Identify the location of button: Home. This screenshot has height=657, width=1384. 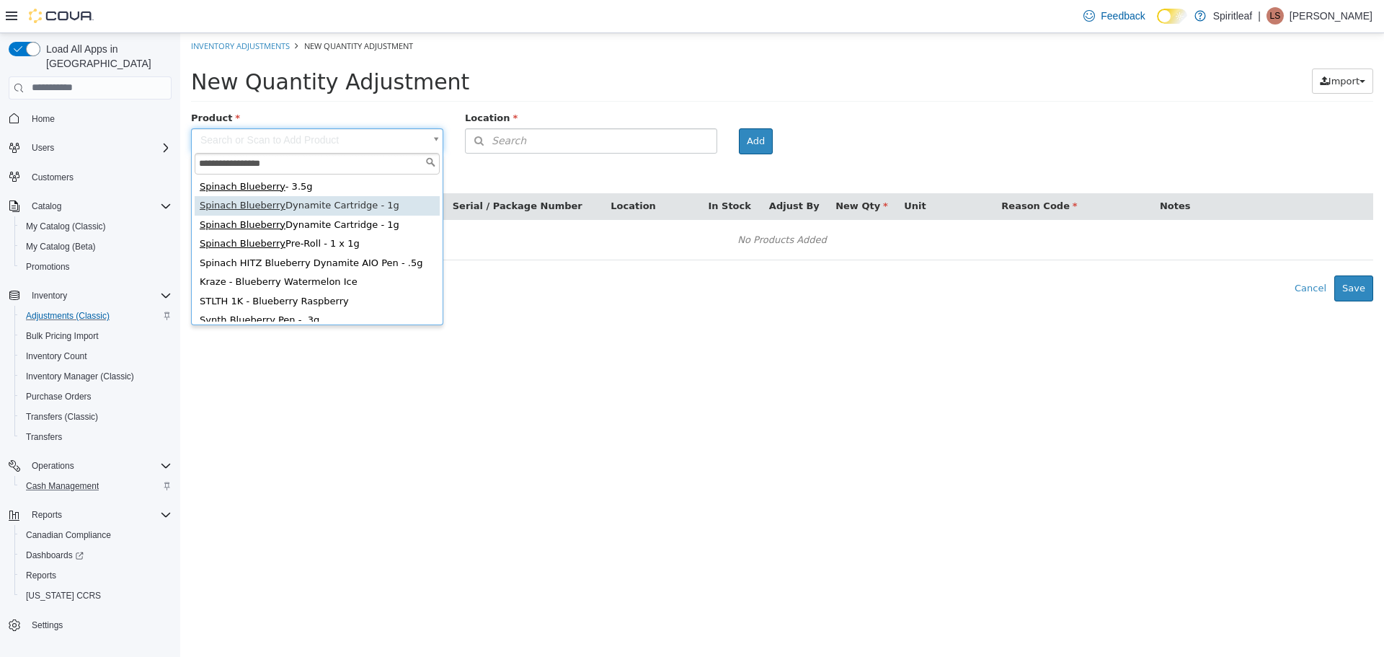
(90, 118).